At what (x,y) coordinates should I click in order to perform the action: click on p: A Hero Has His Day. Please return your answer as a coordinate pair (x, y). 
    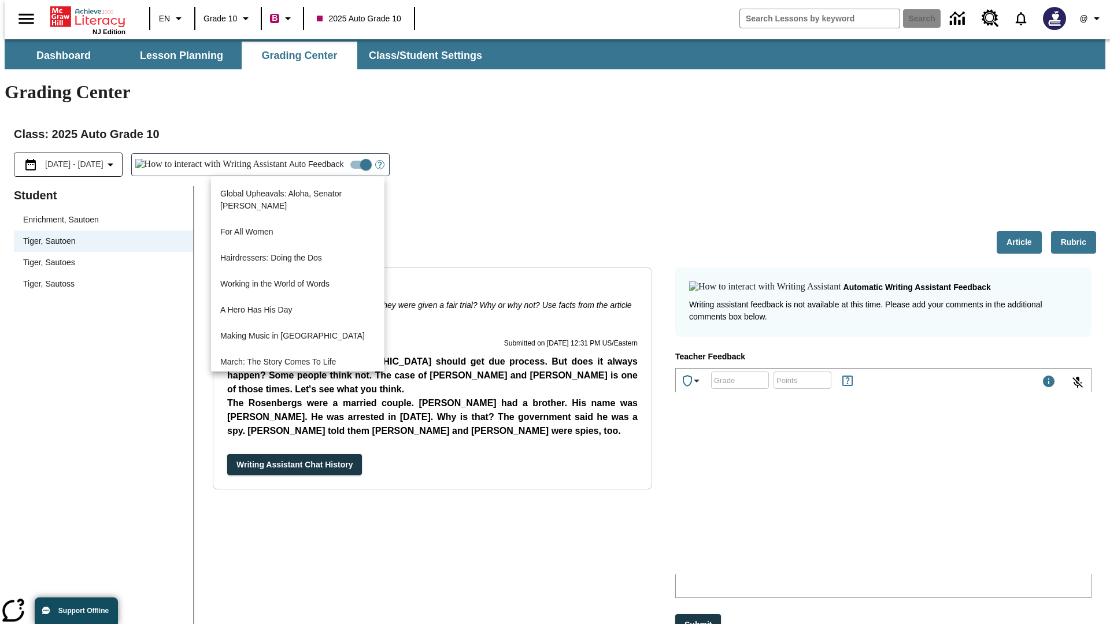
    Looking at the image, I should click on (298, 310).